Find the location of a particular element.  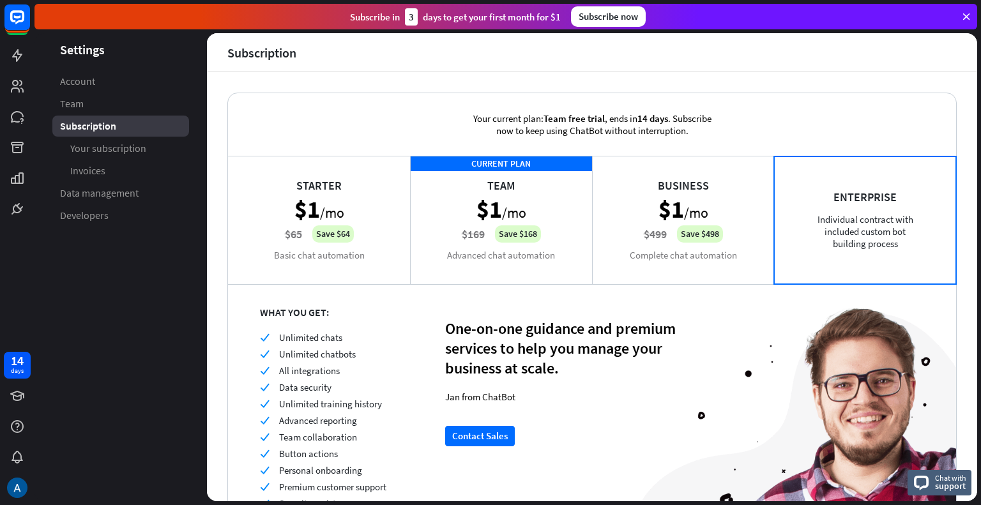

span: Subscription is located at coordinates (88, 126).